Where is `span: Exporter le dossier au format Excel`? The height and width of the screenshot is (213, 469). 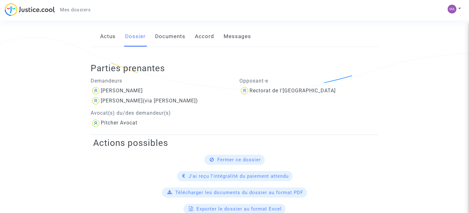
span: Exporter le dossier au format Excel is located at coordinates (239, 209).